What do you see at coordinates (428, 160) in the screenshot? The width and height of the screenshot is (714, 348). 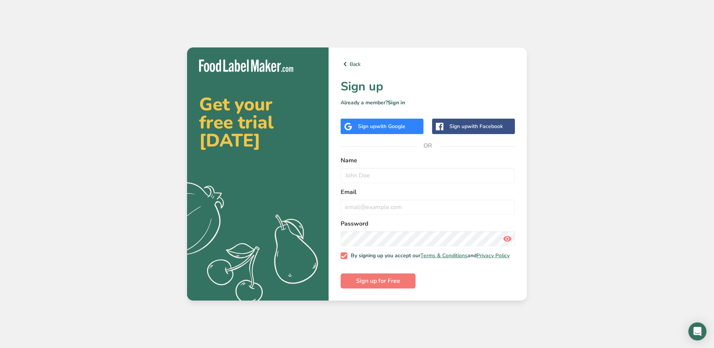 I see `label: Name` at bounding box center [428, 160].